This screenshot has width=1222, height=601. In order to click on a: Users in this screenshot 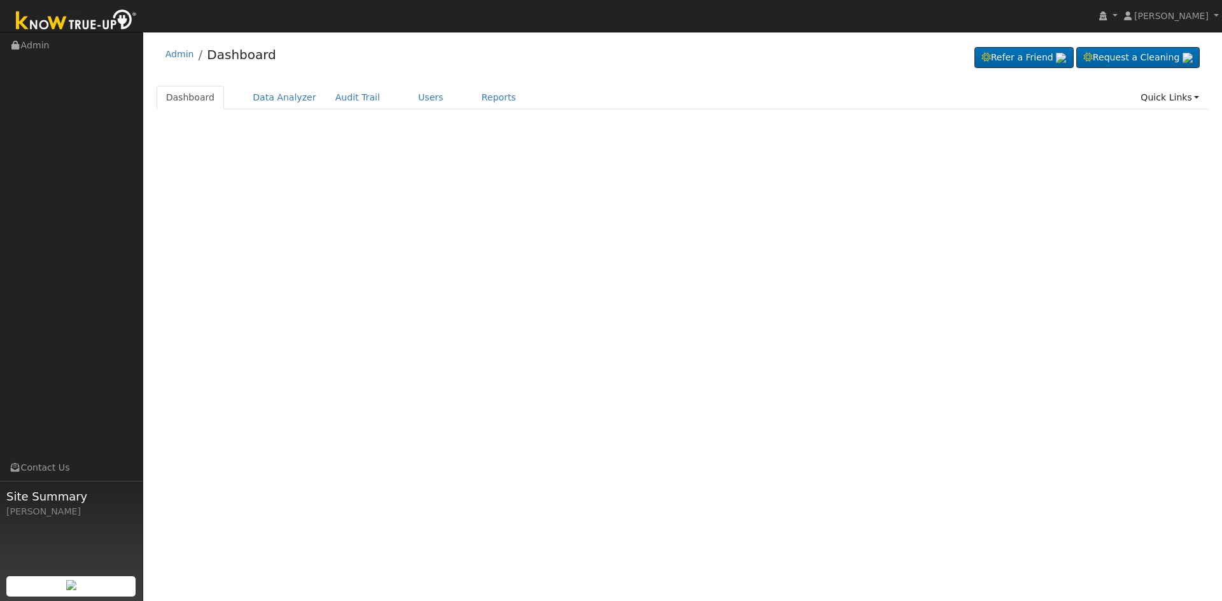, I will do `click(431, 97)`.